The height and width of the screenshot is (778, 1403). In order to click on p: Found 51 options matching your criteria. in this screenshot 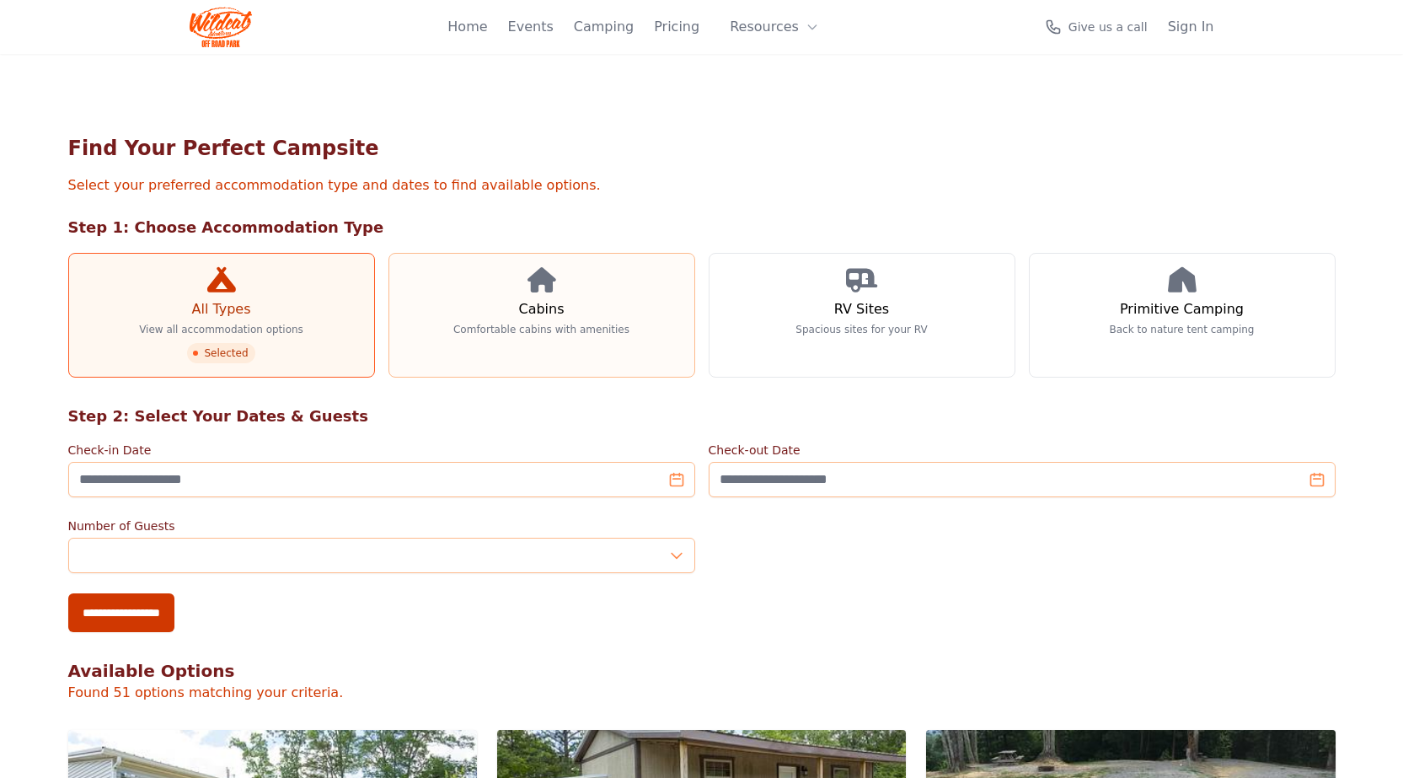, I will do `click(702, 693)`.